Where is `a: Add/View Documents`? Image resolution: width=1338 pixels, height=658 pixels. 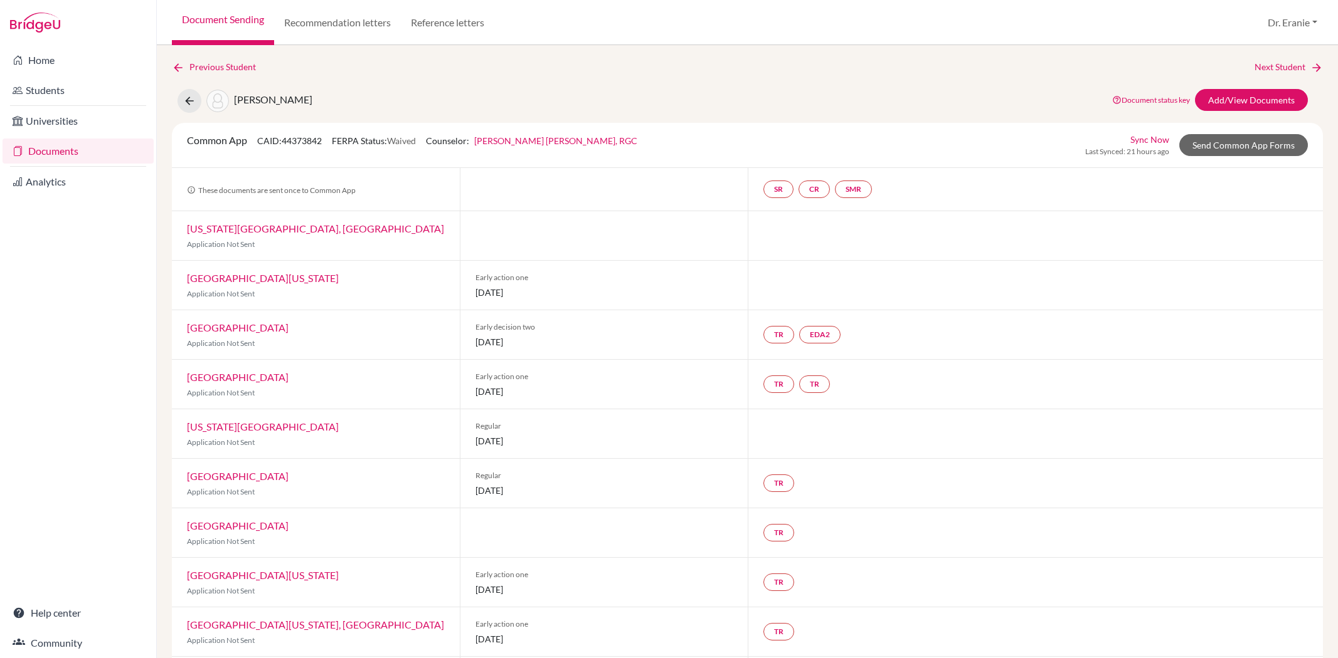 a: Add/View Documents is located at coordinates (1251, 100).